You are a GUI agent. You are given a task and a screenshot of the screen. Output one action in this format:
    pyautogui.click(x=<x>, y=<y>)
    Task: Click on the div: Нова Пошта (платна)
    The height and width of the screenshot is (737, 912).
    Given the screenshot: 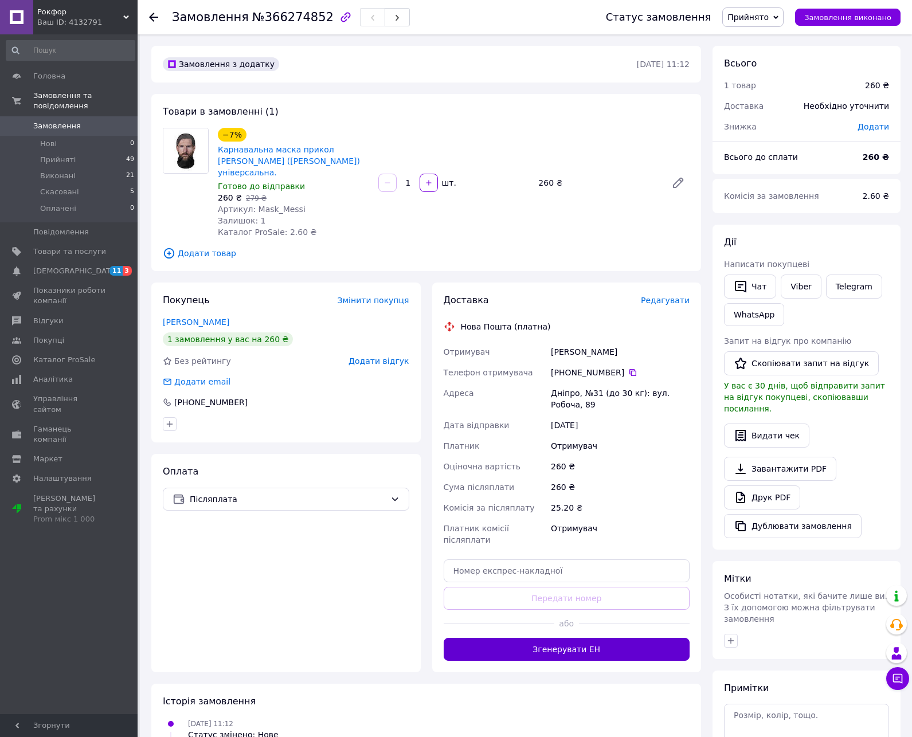 What is the action you would take?
    pyautogui.click(x=505, y=327)
    